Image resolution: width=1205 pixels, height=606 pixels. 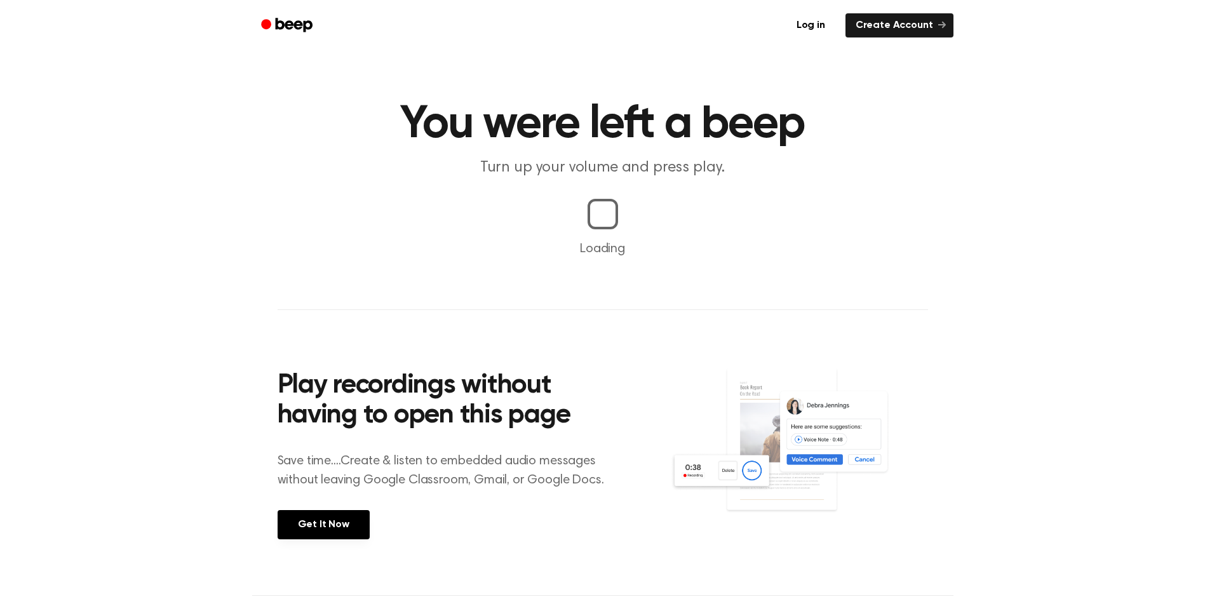 What do you see at coordinates (602, 249) in the screenshot?
I see `p: Loading` at bounding box center [602, 249].